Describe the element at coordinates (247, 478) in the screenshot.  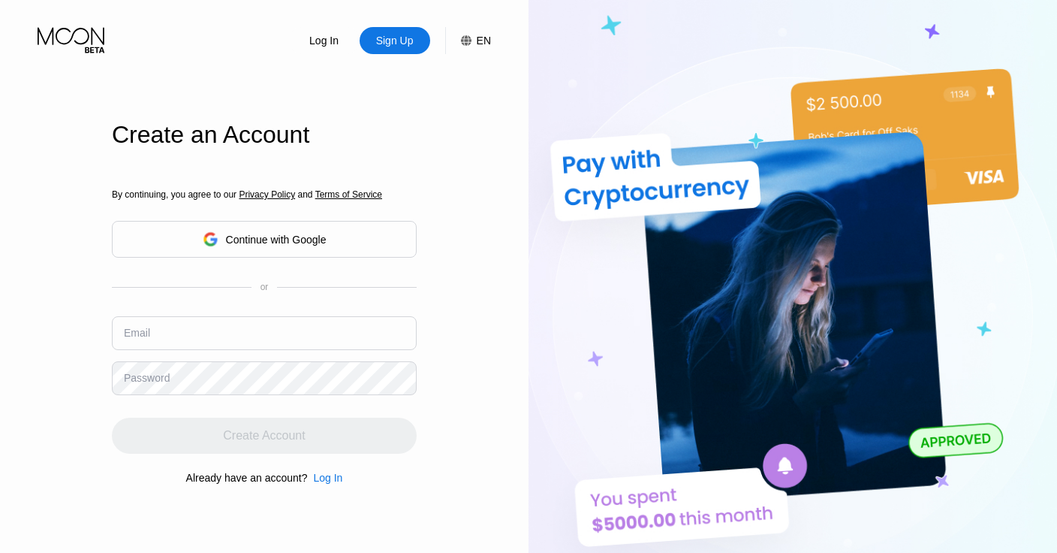
I see `div: Already have an account?` at that location.